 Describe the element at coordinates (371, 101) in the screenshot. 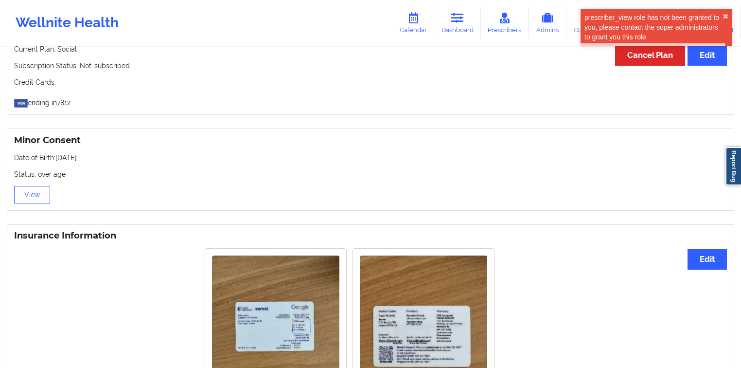

I see `p: ending in 7812` at that location.